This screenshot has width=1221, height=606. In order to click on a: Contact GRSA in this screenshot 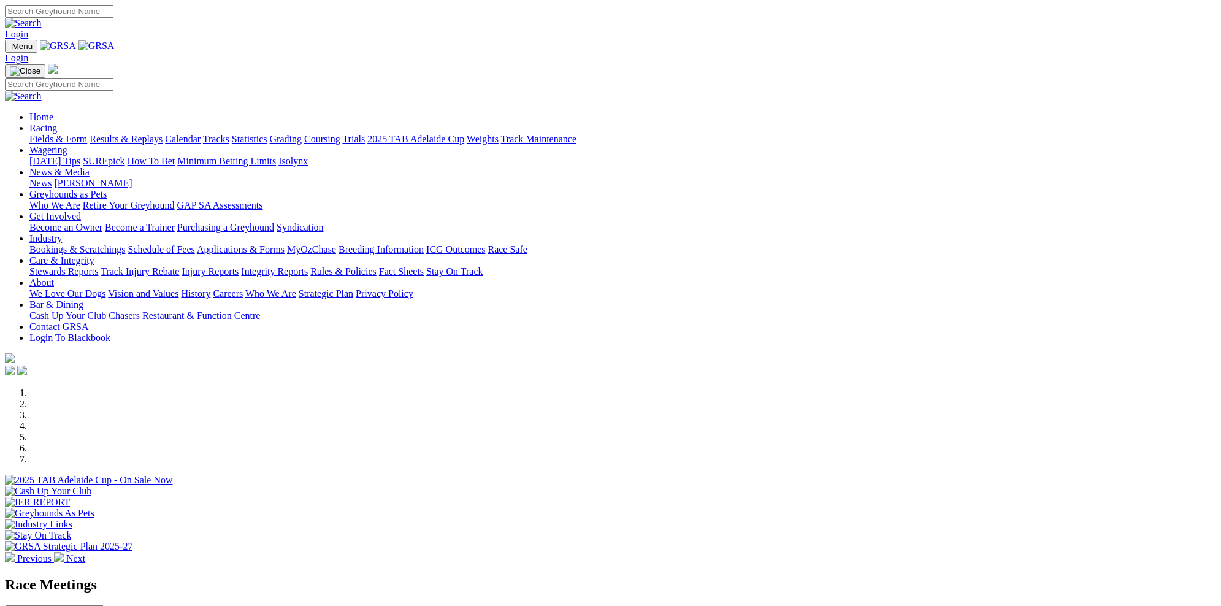, I will do `click(59, 326)`.